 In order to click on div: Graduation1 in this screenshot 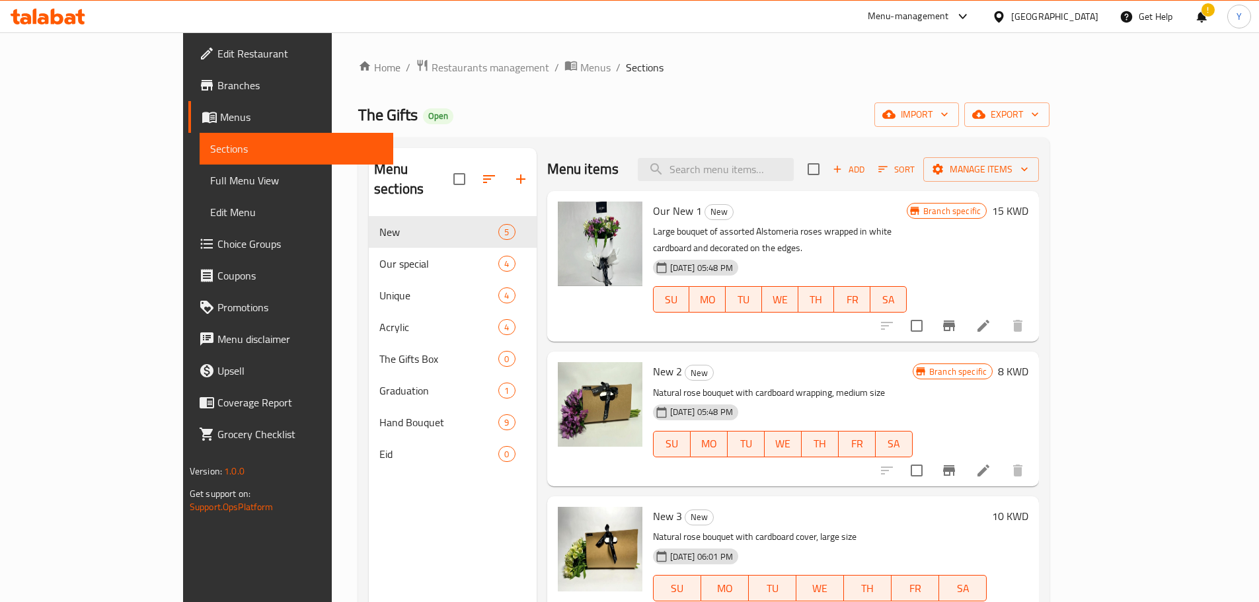, I will do `click(453, 390)`.